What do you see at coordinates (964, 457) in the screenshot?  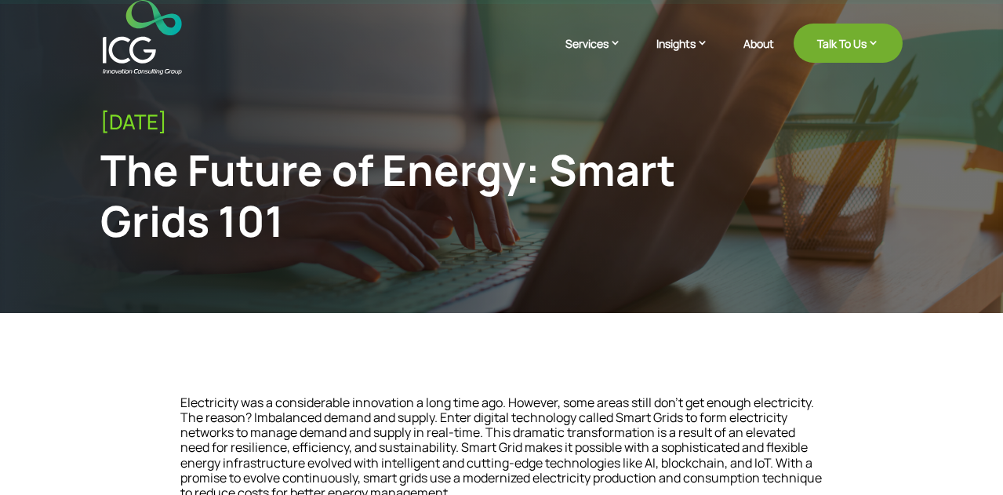 I see `div: Chat Widget` at bounding box center [964, 457].